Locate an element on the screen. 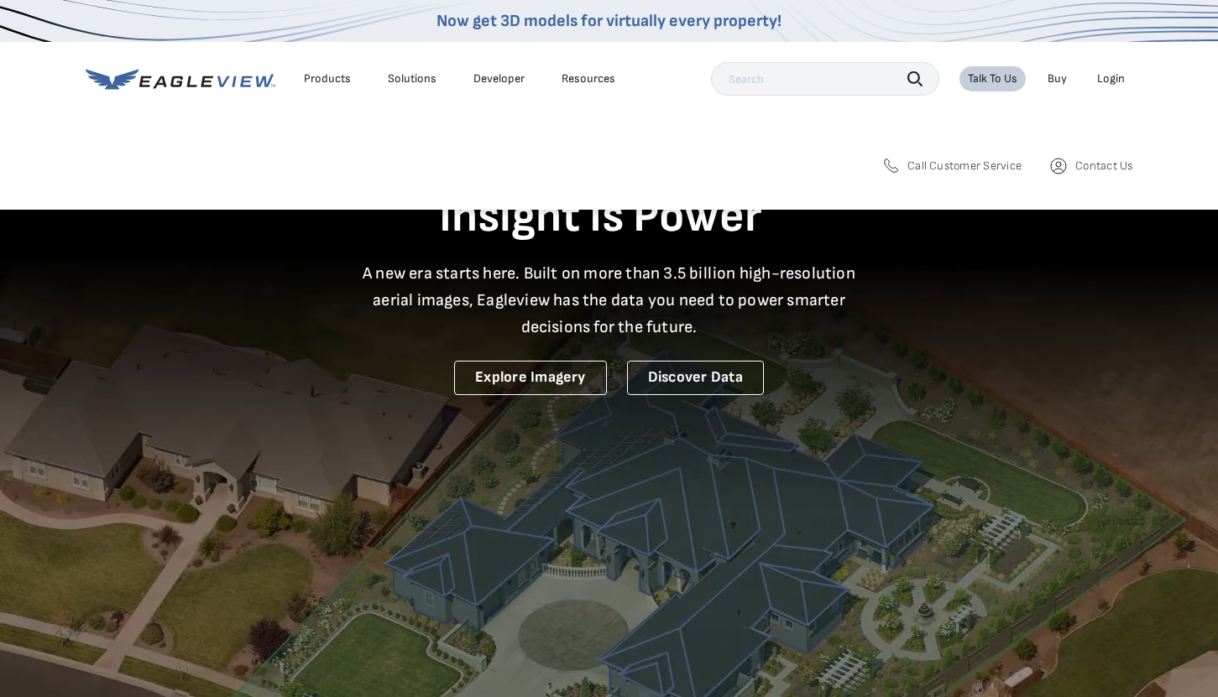 This screenshot has width=1218, height=697. div: Login is located at coordinates (1110, 79).